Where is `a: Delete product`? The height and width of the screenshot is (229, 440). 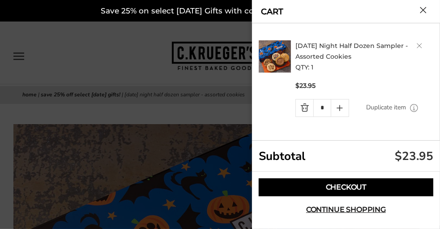 a: Delete product is located at coordinates (419, 46).